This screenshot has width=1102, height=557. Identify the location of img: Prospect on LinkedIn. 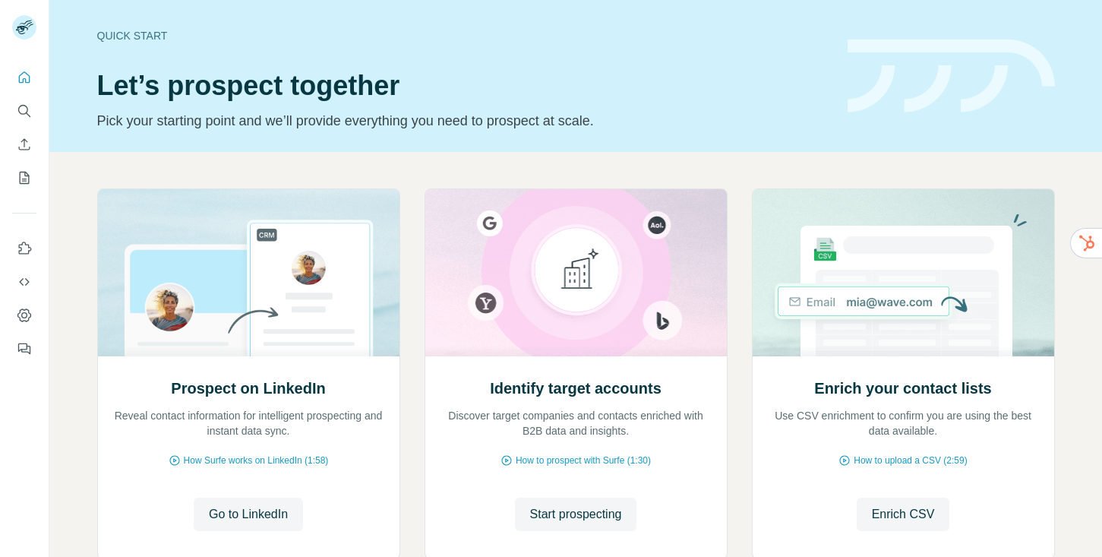
(248, 273).